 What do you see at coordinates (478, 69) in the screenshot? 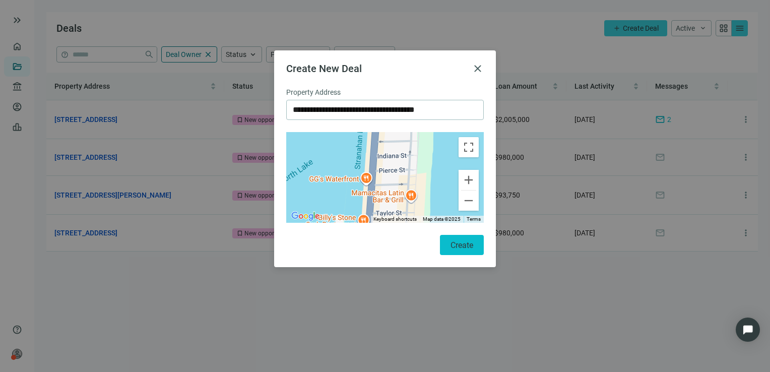
I see `span: close` at bounding box center [478, 69].